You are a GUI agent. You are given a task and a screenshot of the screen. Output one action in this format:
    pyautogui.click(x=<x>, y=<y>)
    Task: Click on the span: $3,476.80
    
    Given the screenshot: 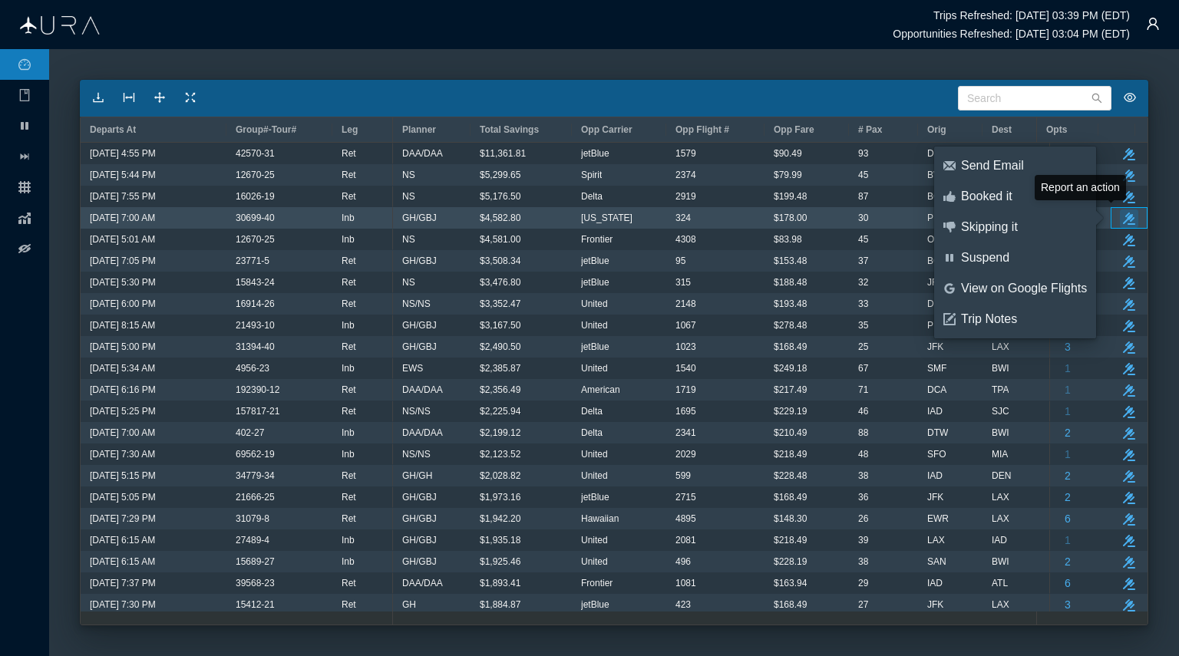 What is the action you would take?
    pyautogui.click(x=500, y=282)
    